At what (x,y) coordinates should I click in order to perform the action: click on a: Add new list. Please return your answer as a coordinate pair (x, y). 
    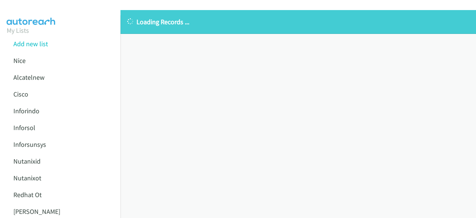
    Looking at the image, I should click on (30, 44).